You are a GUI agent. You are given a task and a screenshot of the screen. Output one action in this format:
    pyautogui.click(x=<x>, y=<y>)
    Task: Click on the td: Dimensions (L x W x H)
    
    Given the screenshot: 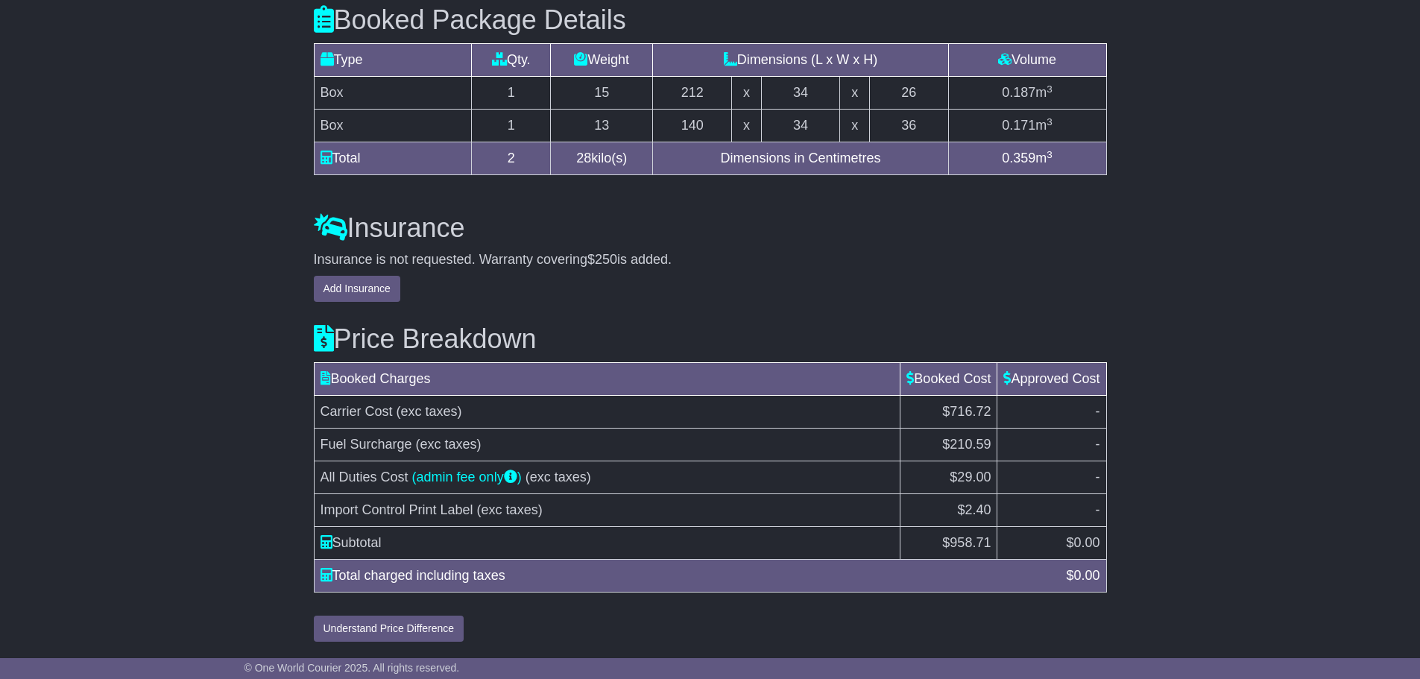 What is the action you would take?
    pyautogui.click(x=801, y=60)
    